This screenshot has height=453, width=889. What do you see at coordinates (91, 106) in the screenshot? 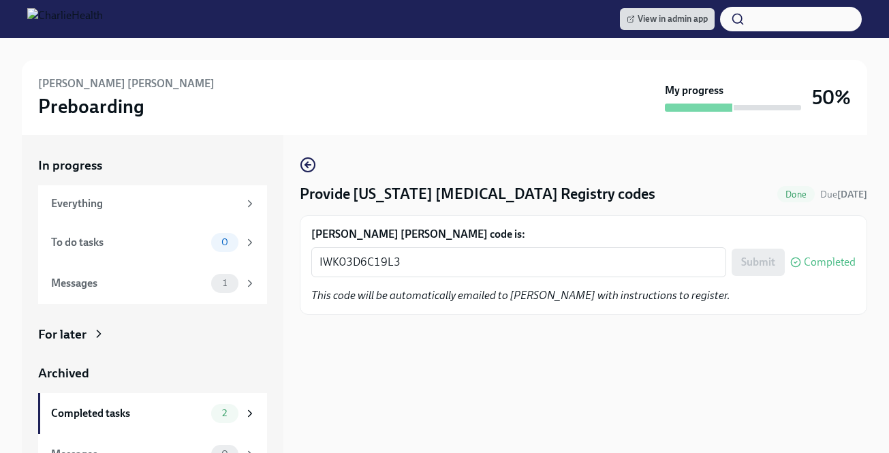
I see `h3: Preboarding` at bounding box center [91, 106].